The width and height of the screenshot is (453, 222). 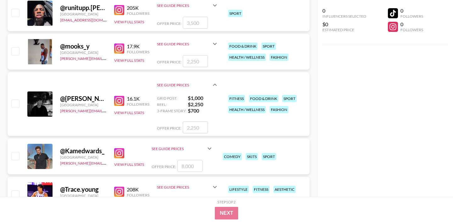 What do you see at coordinates (344, 16) in the screenshot?
I see `div: Influencers Selected` at bounding box center [344, 16].